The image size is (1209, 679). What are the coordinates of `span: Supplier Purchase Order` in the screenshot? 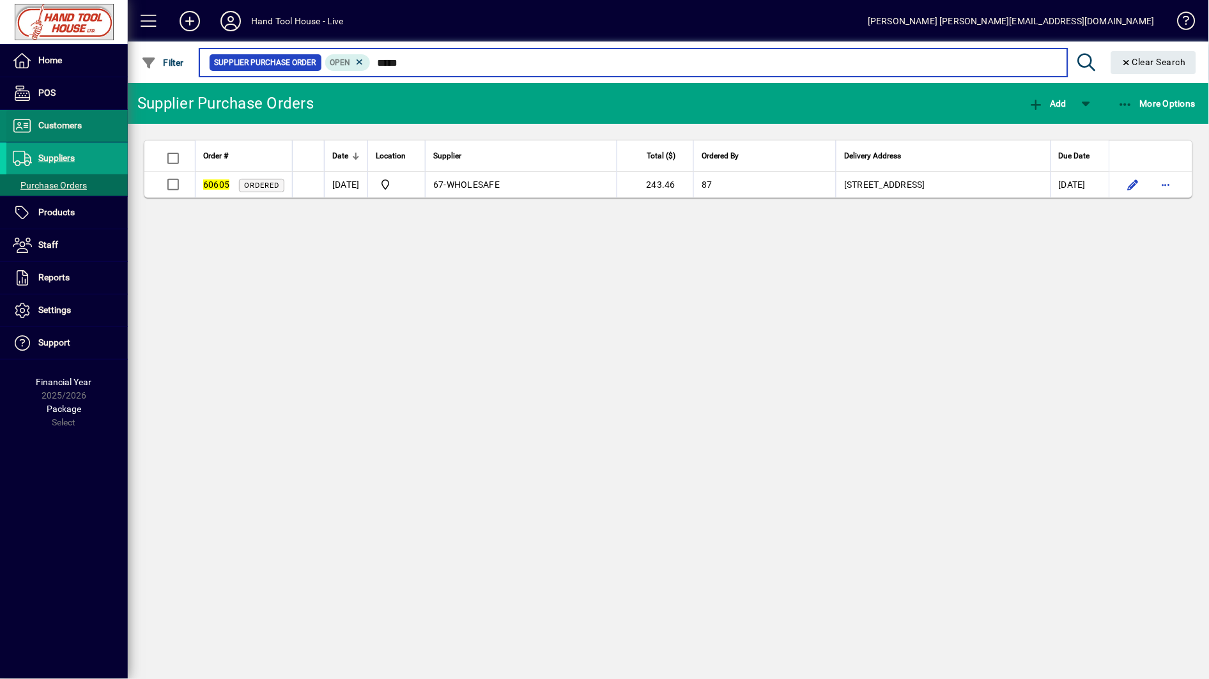 It's located at (265, 63).